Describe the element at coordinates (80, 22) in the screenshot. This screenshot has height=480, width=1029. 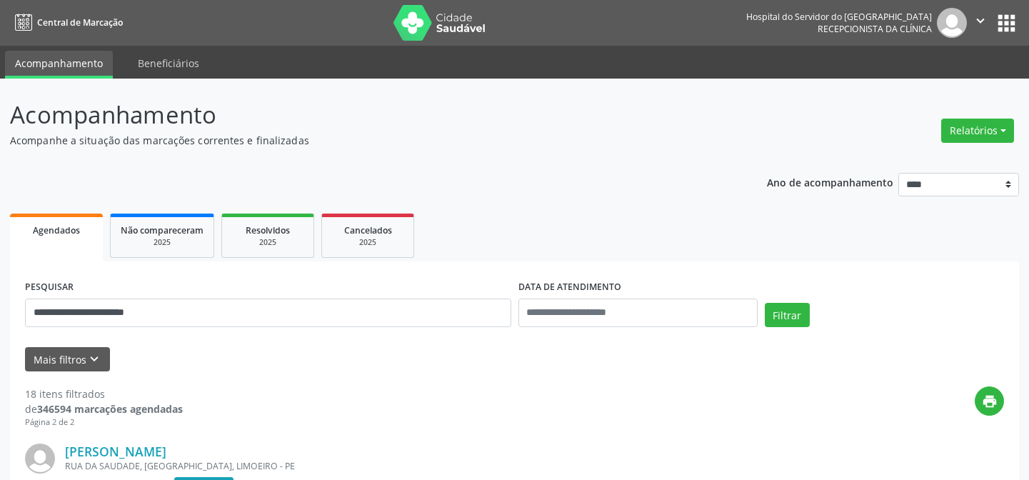
I see `span: Central de Marcação` at that location.